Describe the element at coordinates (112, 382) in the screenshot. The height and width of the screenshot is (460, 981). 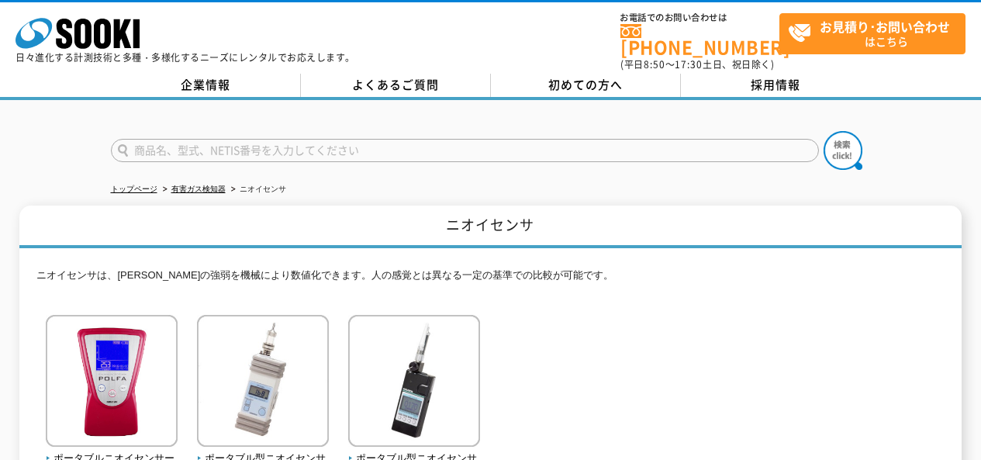
I see `img: ポータブルニオイセンサー POLFA` at that location.